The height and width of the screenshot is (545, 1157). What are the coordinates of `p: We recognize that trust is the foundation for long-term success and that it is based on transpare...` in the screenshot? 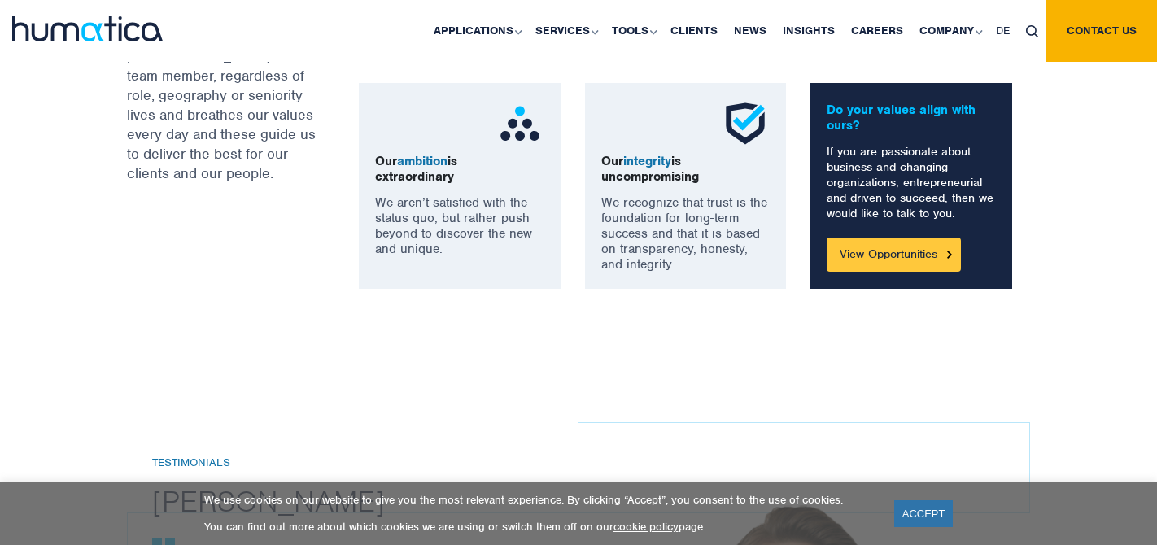 It's located at (686, 234).